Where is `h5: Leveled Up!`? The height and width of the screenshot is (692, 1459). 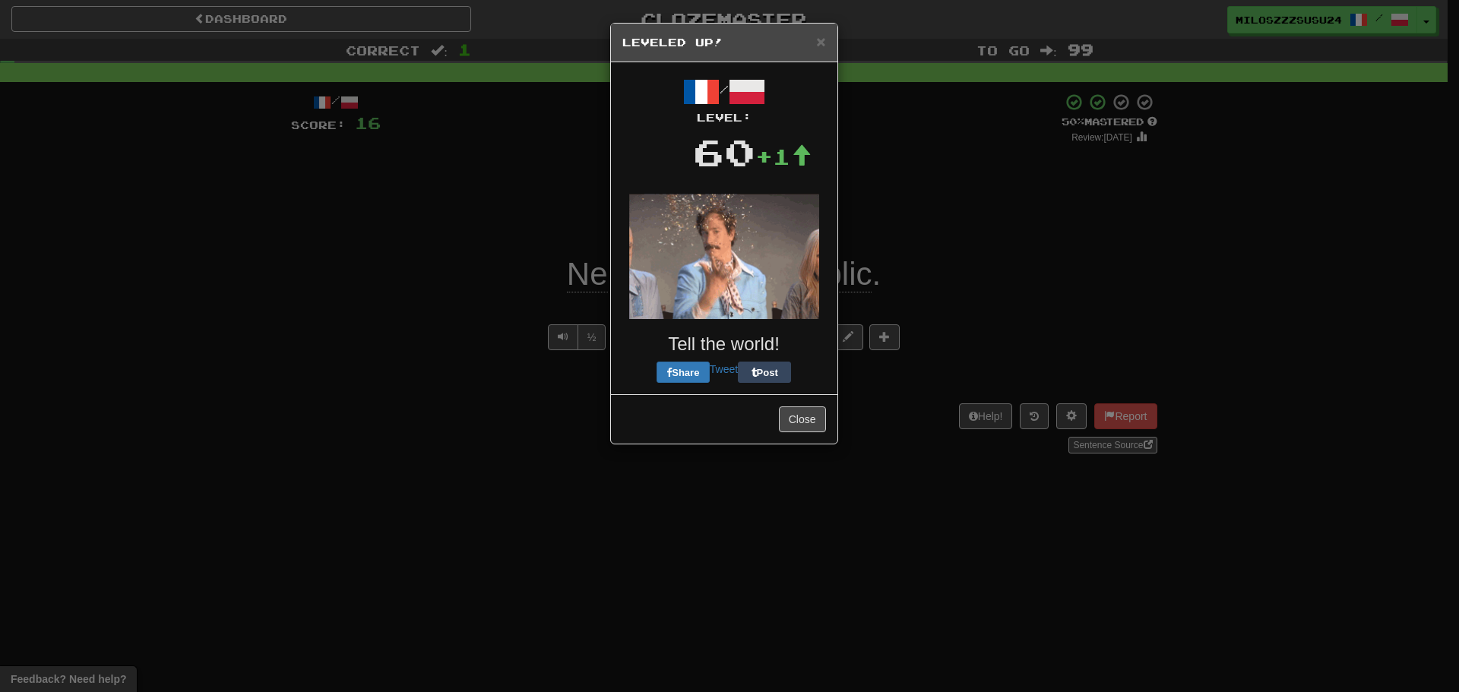
h5: Leveled Up! is located at coordinates (724, 43).